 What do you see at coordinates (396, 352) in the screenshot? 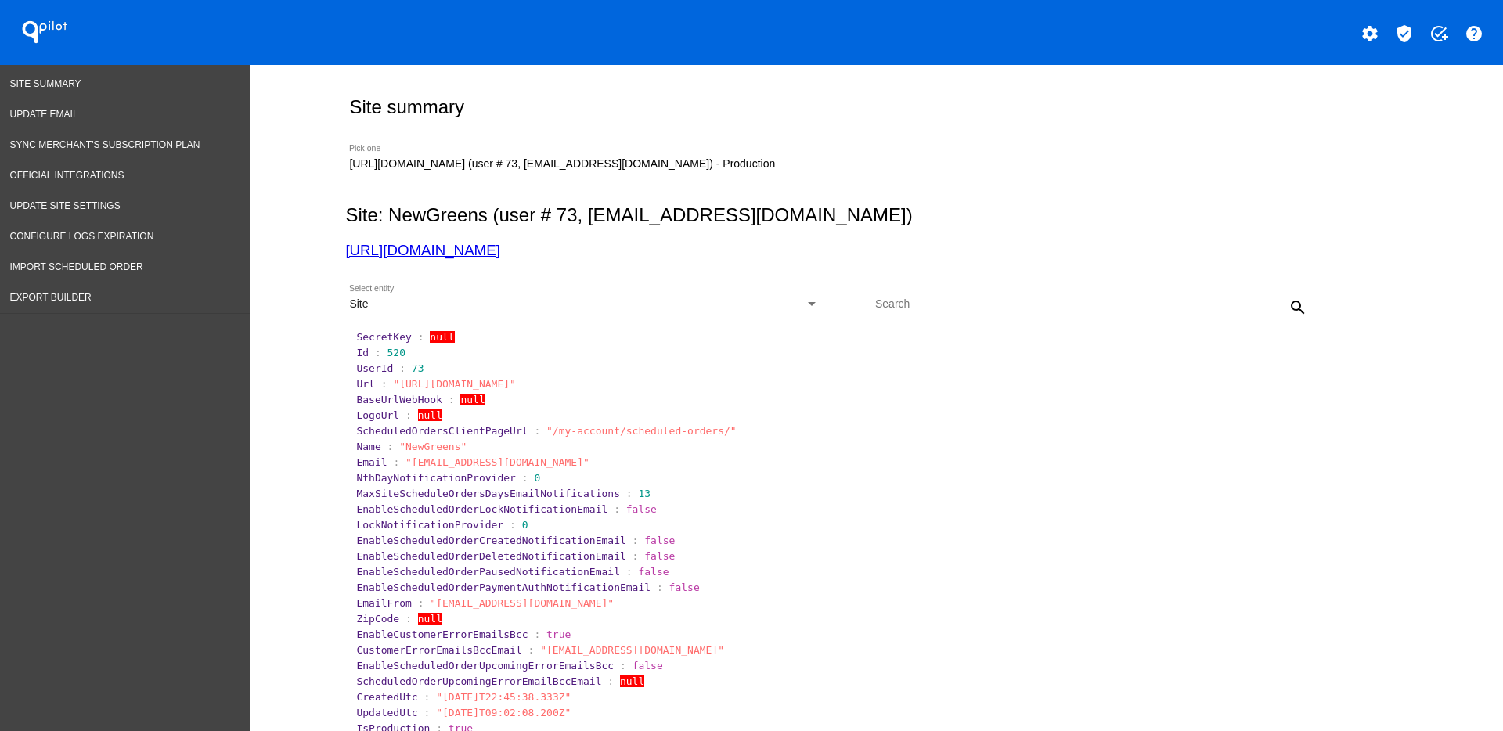
I see `span: 520` at bounding box center [396, 352].